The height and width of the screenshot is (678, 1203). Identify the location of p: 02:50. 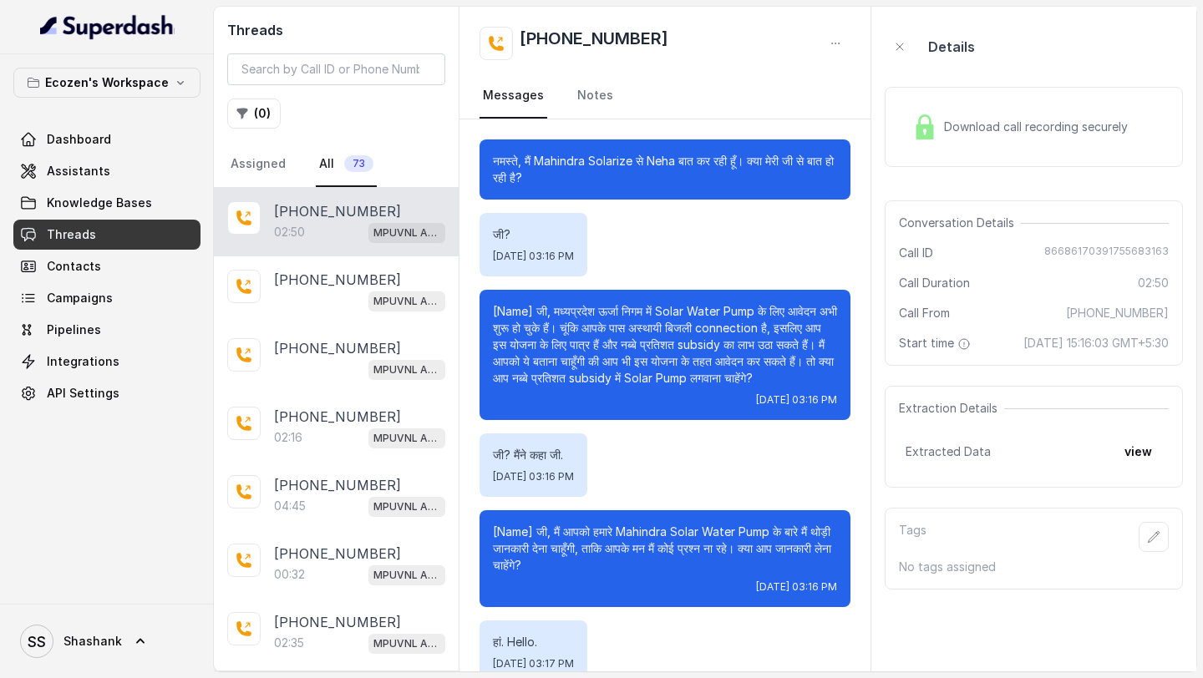
(289, 232).